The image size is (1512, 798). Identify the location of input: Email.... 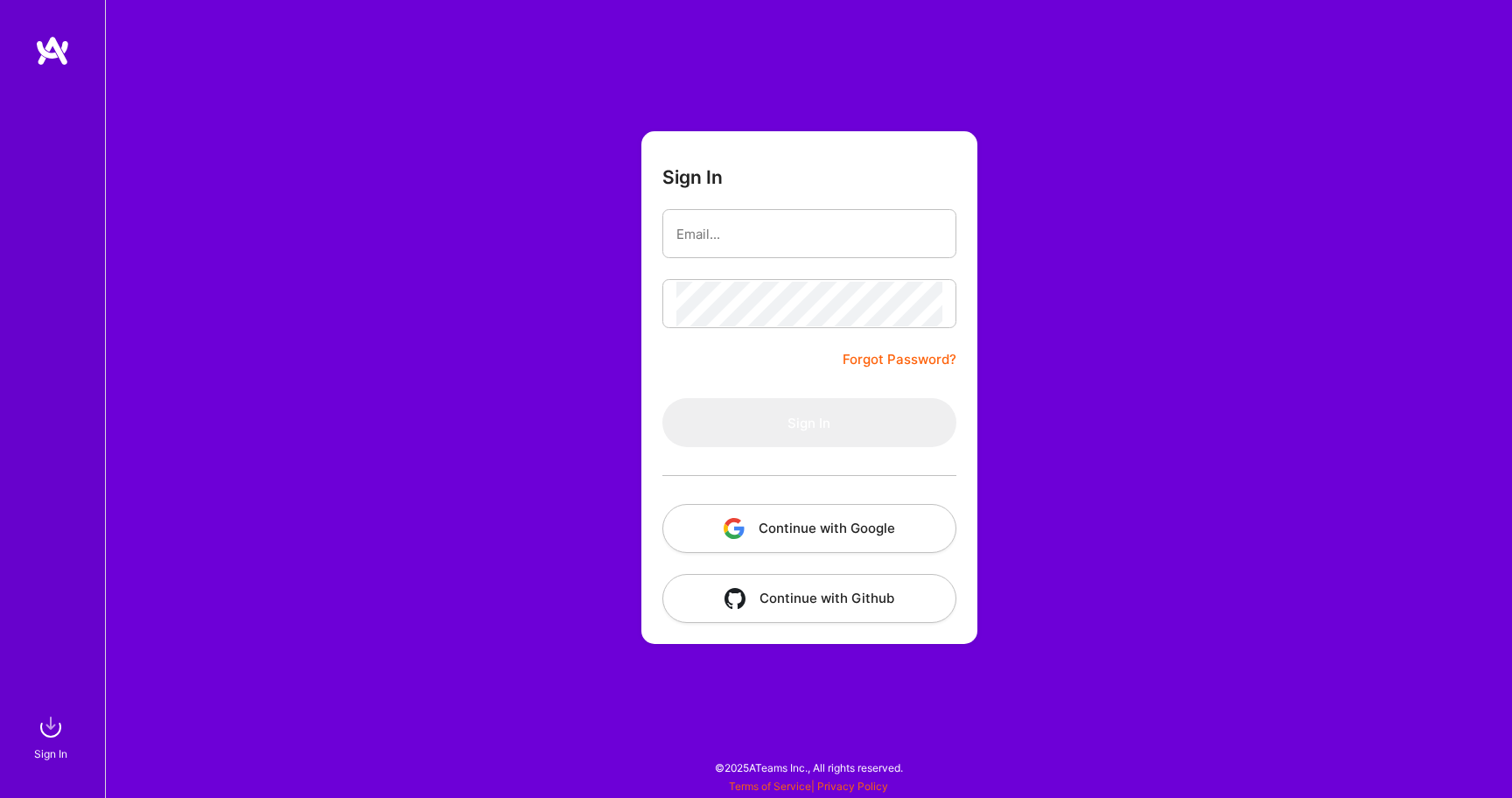
(809, 233).